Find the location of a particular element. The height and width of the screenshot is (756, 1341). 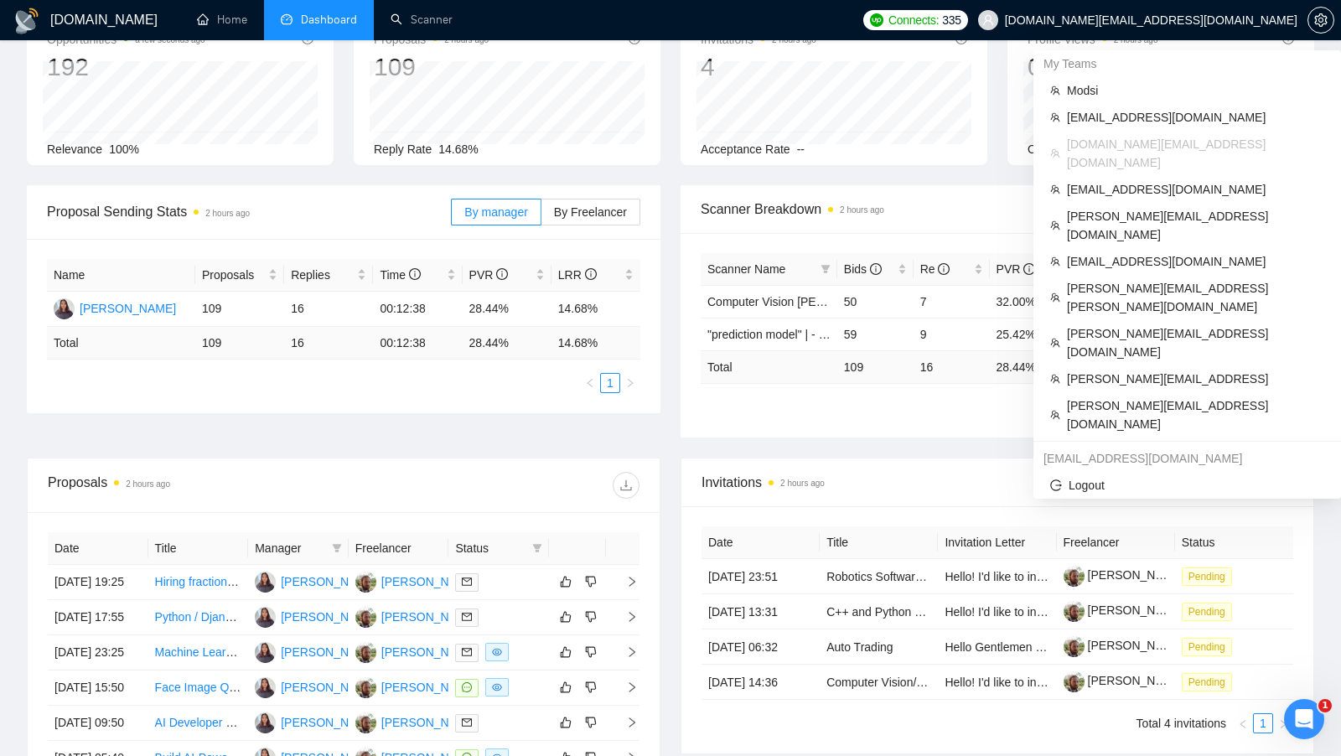

span: download is located at coordinates (626, 485).